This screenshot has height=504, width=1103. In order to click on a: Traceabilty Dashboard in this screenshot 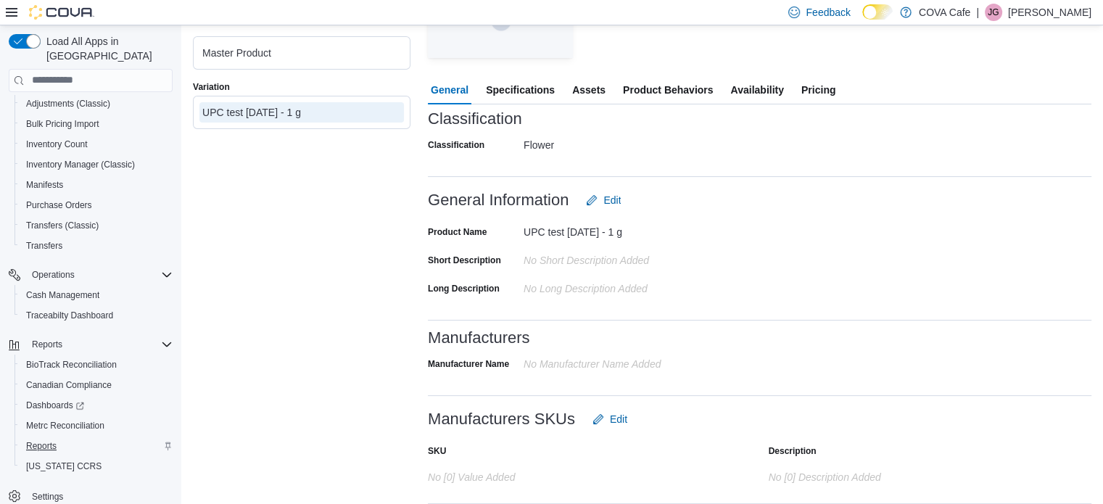, I will do `click(70, 316)`.